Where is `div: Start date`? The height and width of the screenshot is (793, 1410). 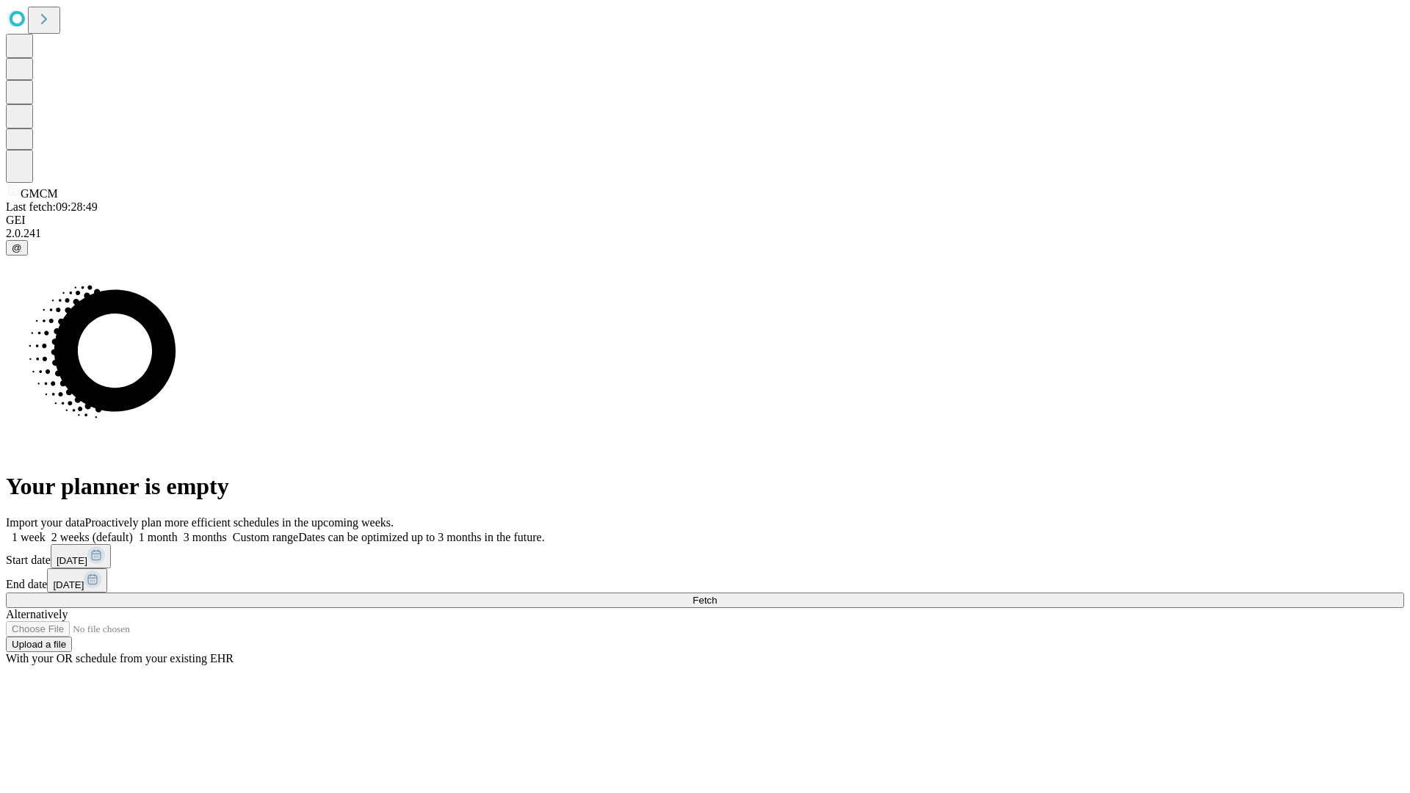
div: Start date is located at coordinates (705, 556).